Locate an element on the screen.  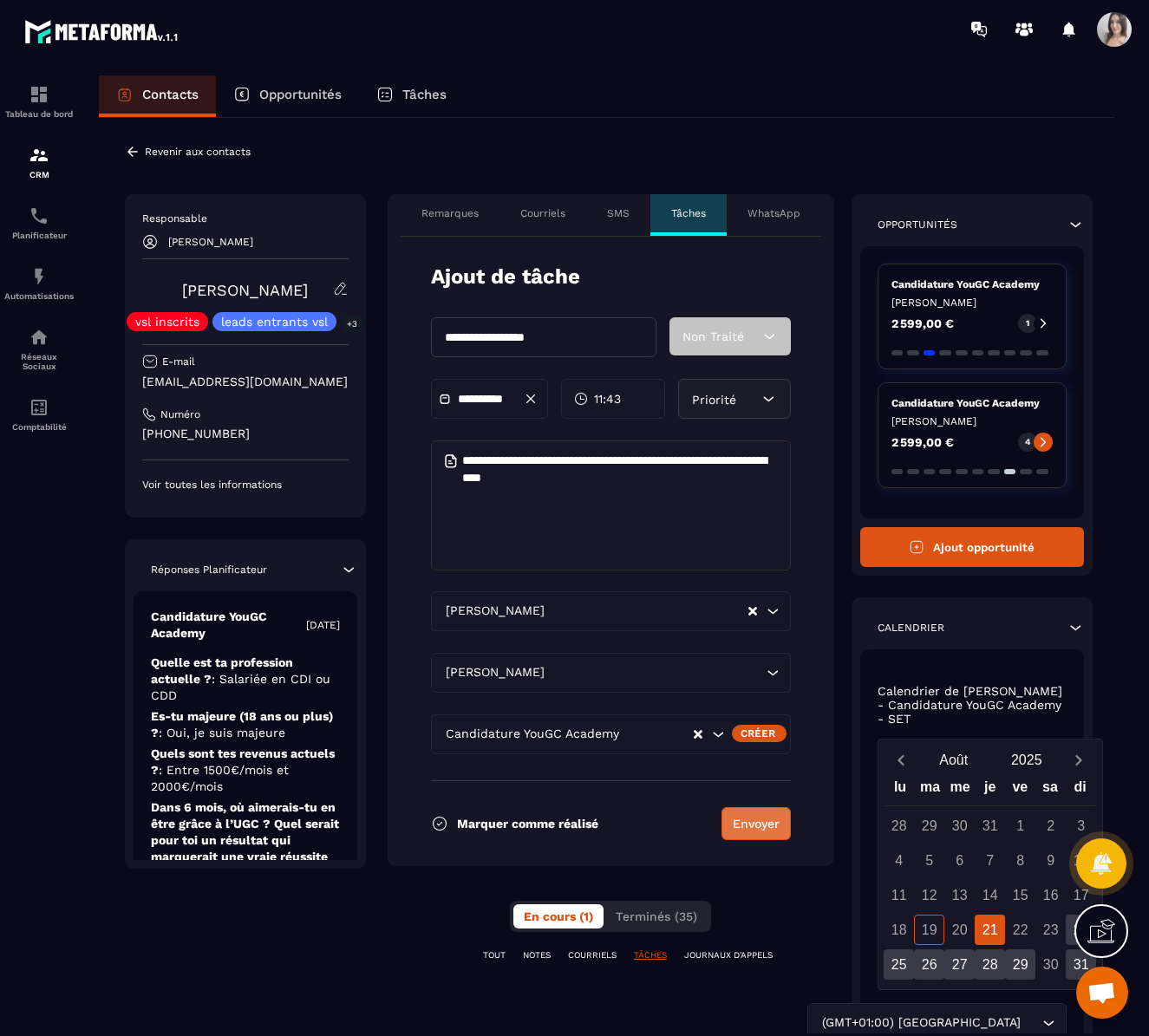
p: JOURNAUX D'APPELS is located at coordinates (728, 956).